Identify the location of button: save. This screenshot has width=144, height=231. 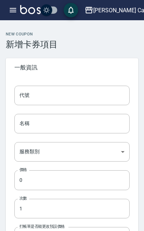
(71, 10).